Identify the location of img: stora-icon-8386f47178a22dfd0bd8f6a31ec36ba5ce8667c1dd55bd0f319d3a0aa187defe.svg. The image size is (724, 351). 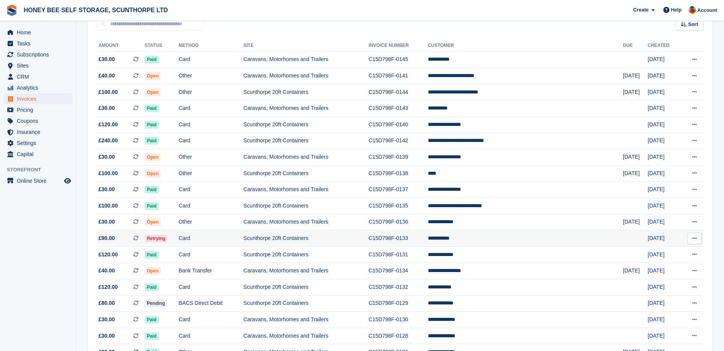
(12, 10).